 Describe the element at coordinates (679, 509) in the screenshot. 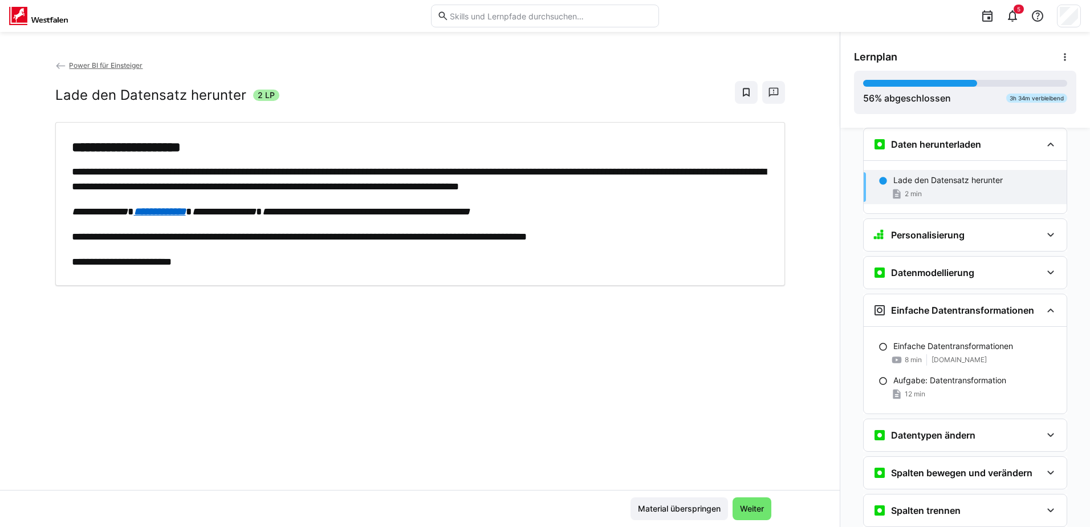

I see `button: Material überspringen` at that location.